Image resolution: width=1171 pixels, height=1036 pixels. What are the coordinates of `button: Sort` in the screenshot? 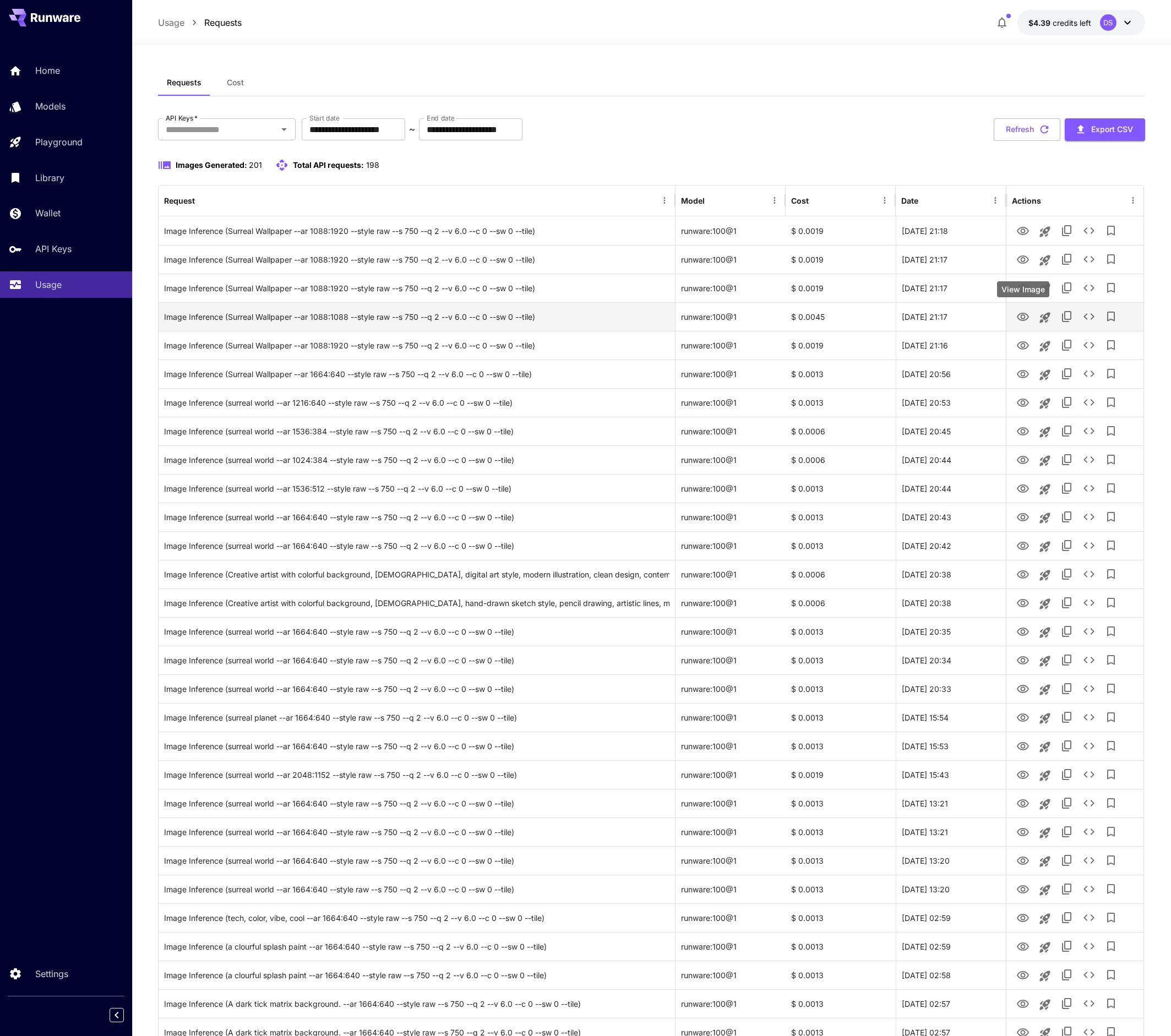 It's located at (204, 201).